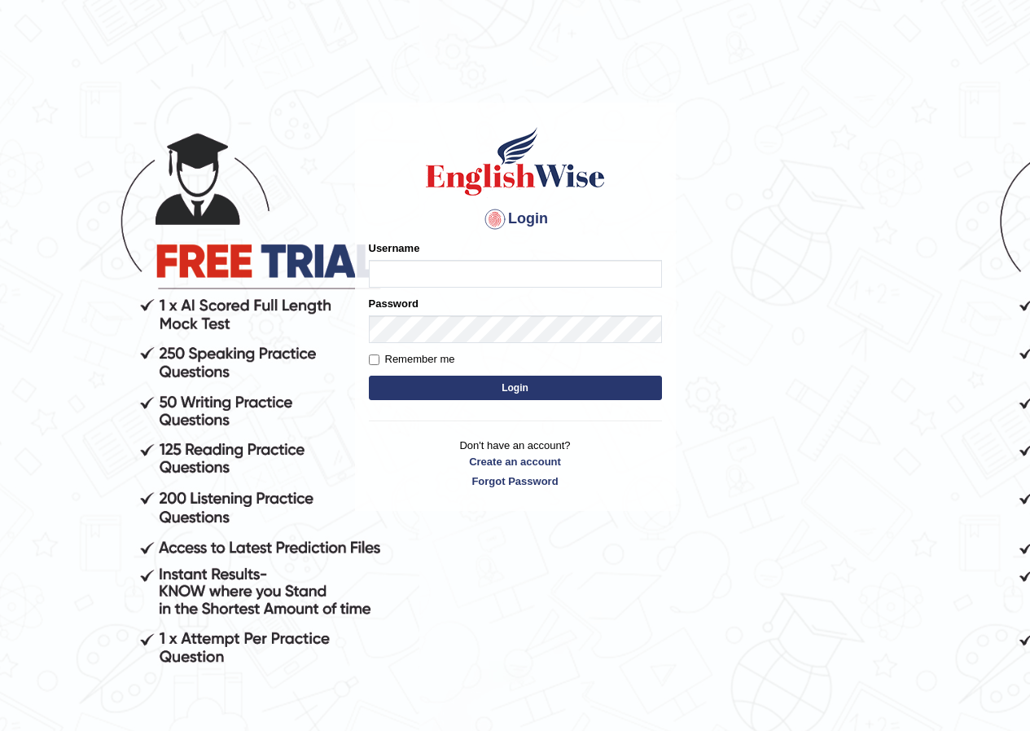  I want to click on label: Password, so click(393, 303).